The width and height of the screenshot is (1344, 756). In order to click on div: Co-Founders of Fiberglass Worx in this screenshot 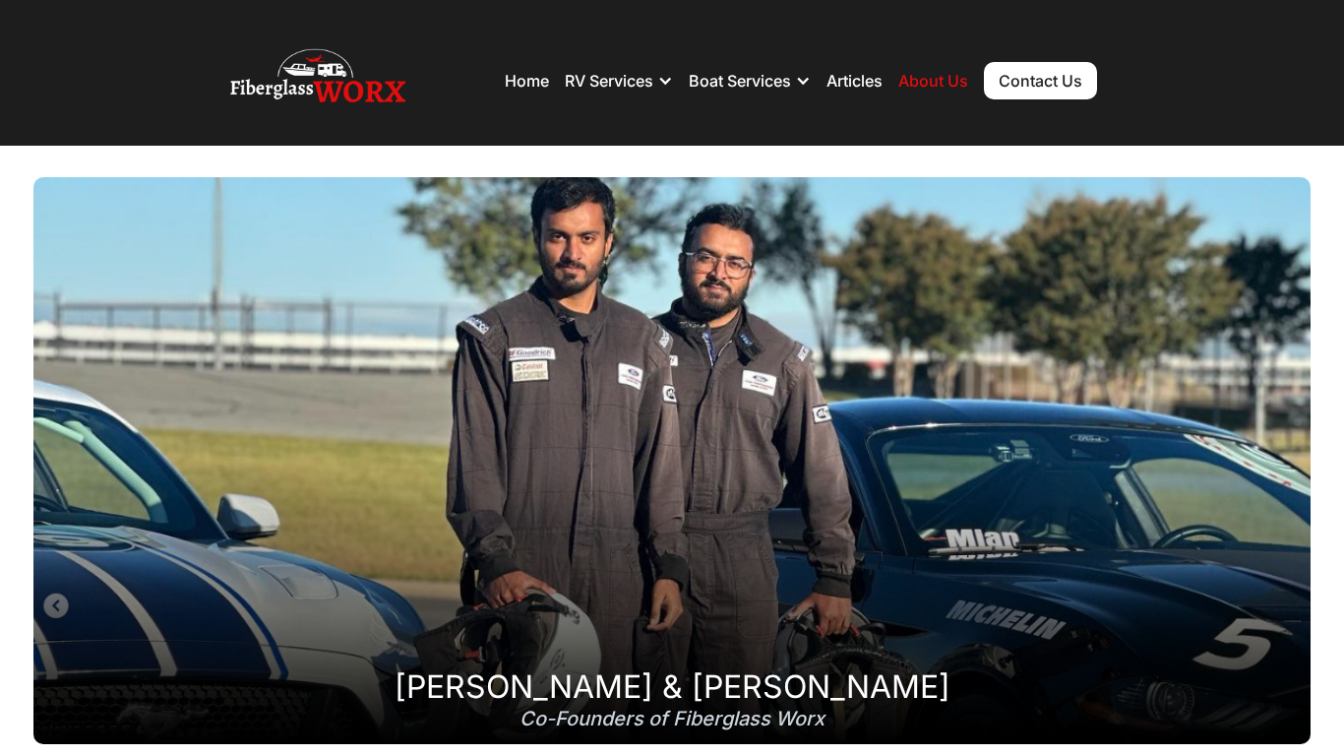, I will do `click(672, 718)`.